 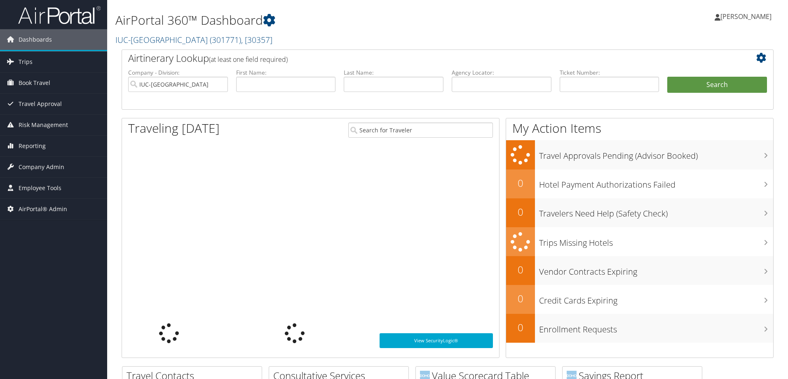 What do you see at coordinates (639, 184) in the screenshot?
I see `a: 0Hotel Payment Authorizations Failed` at bounding box center [639, 184].